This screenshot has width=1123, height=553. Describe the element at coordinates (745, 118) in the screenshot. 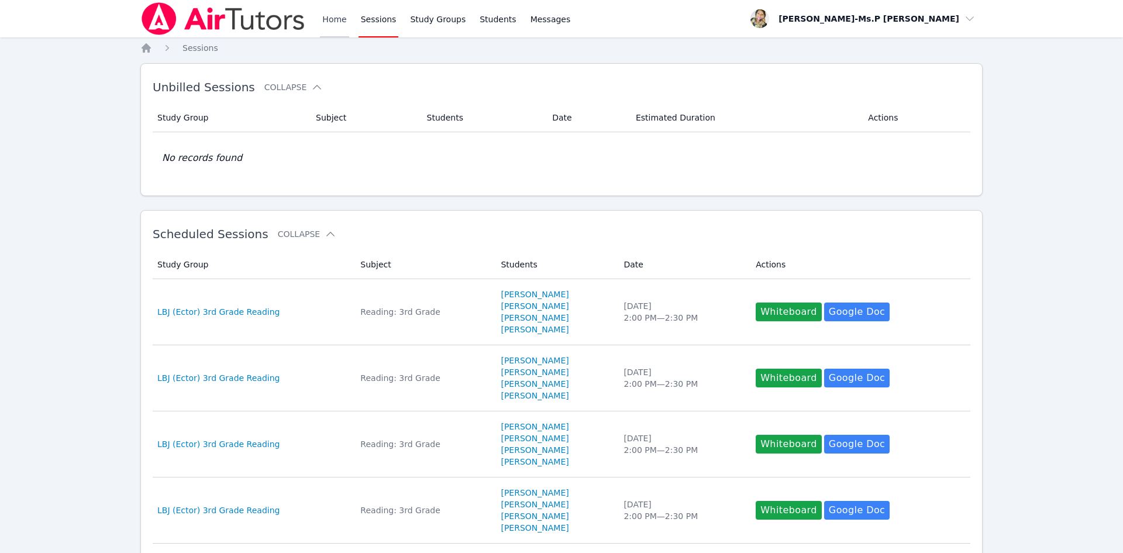

I see `th: Estimated Duration` at that location.